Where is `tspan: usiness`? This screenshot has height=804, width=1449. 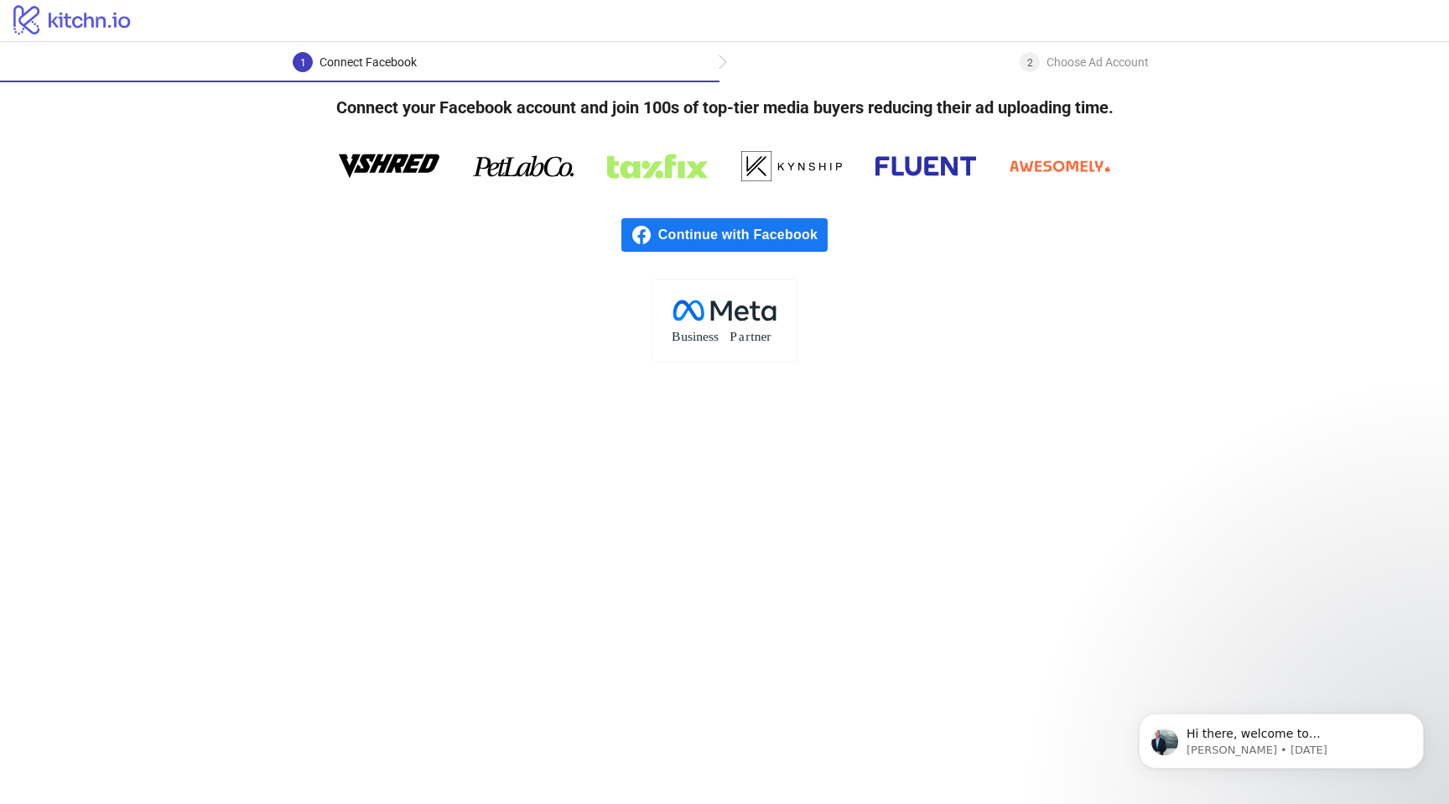 tspan: usiness is located at coordinates (700, 336).